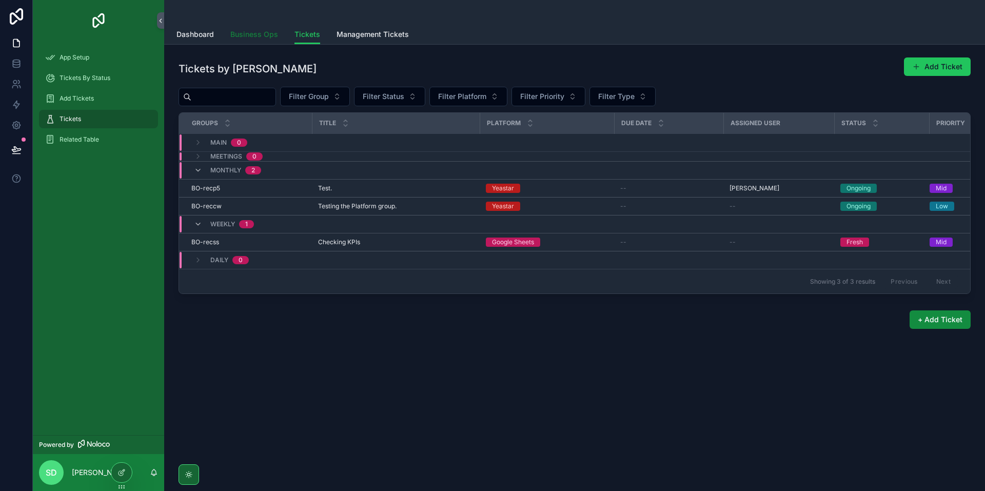 Image resolution: width=985 pixels, height=491 pixels. Describe the element at coordinates (842, 282) in the screenshot. I see `span: Showing 3 of 3 results` at that location.